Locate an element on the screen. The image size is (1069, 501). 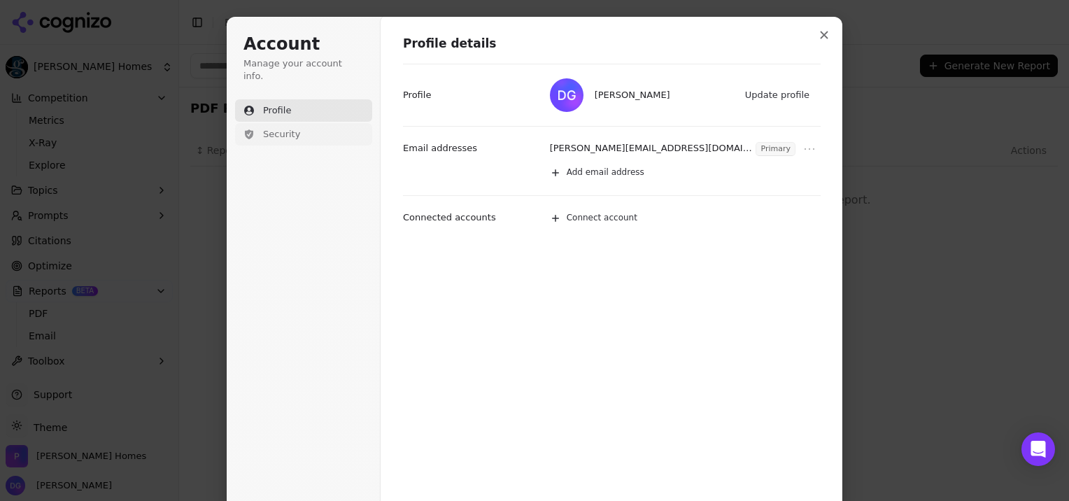
p: Profile is located at coordinates (417, 95).